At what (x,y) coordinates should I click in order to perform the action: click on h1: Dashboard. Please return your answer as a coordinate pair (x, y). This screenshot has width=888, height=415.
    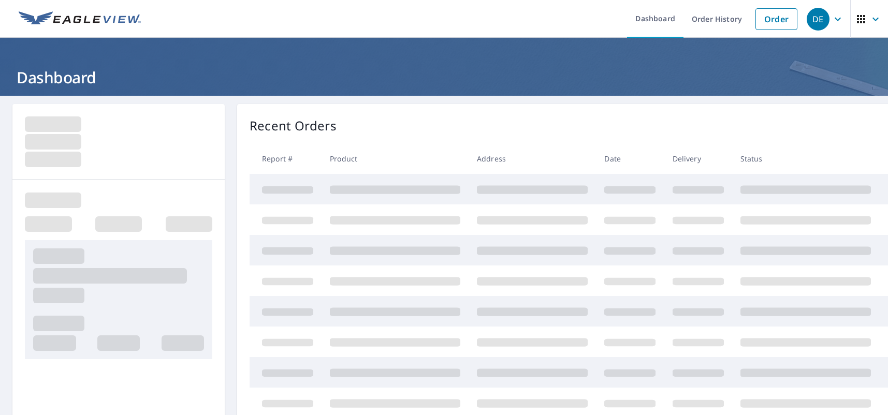
    Looking at the image, I should click on (444, 77).